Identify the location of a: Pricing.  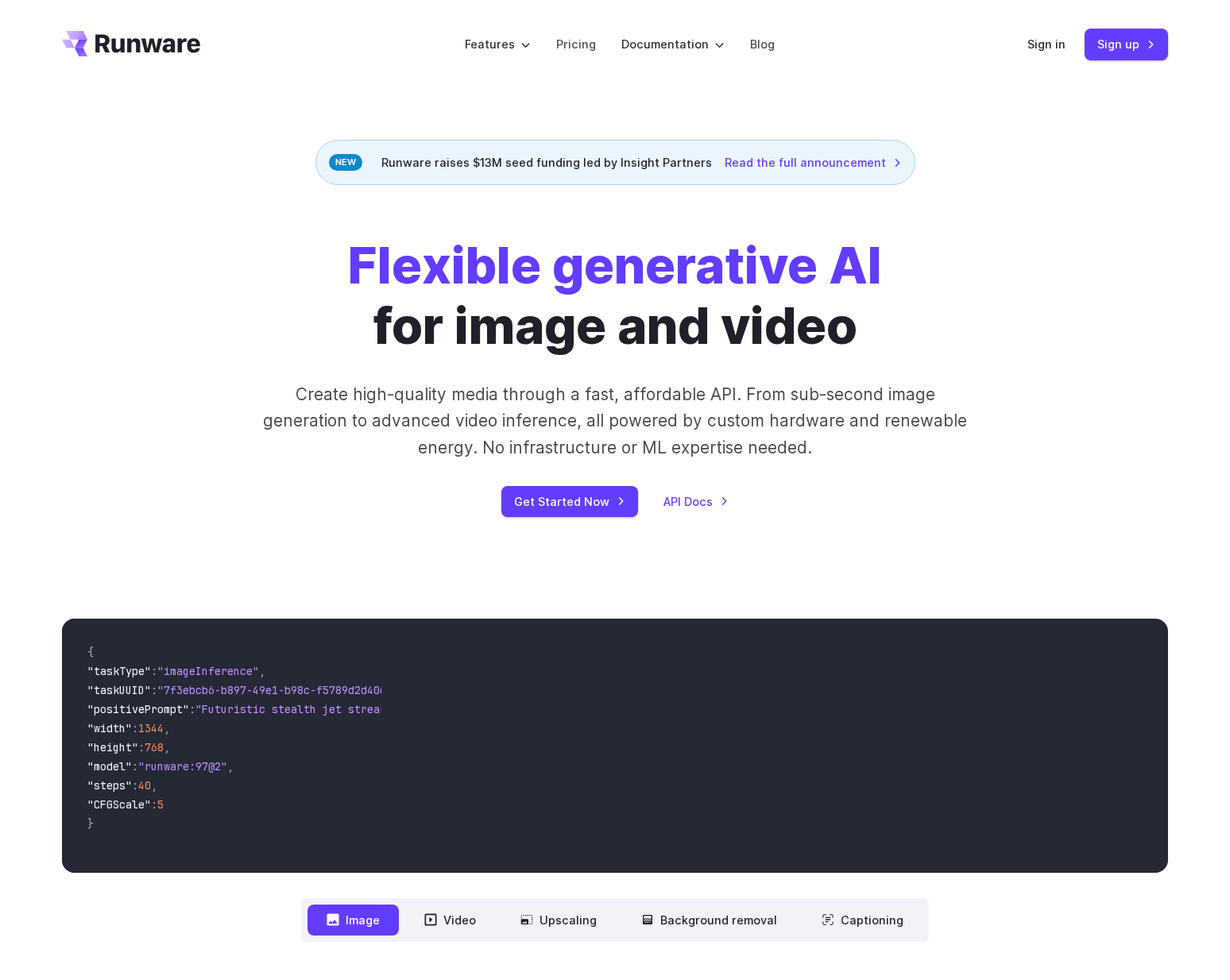
(576, 43).